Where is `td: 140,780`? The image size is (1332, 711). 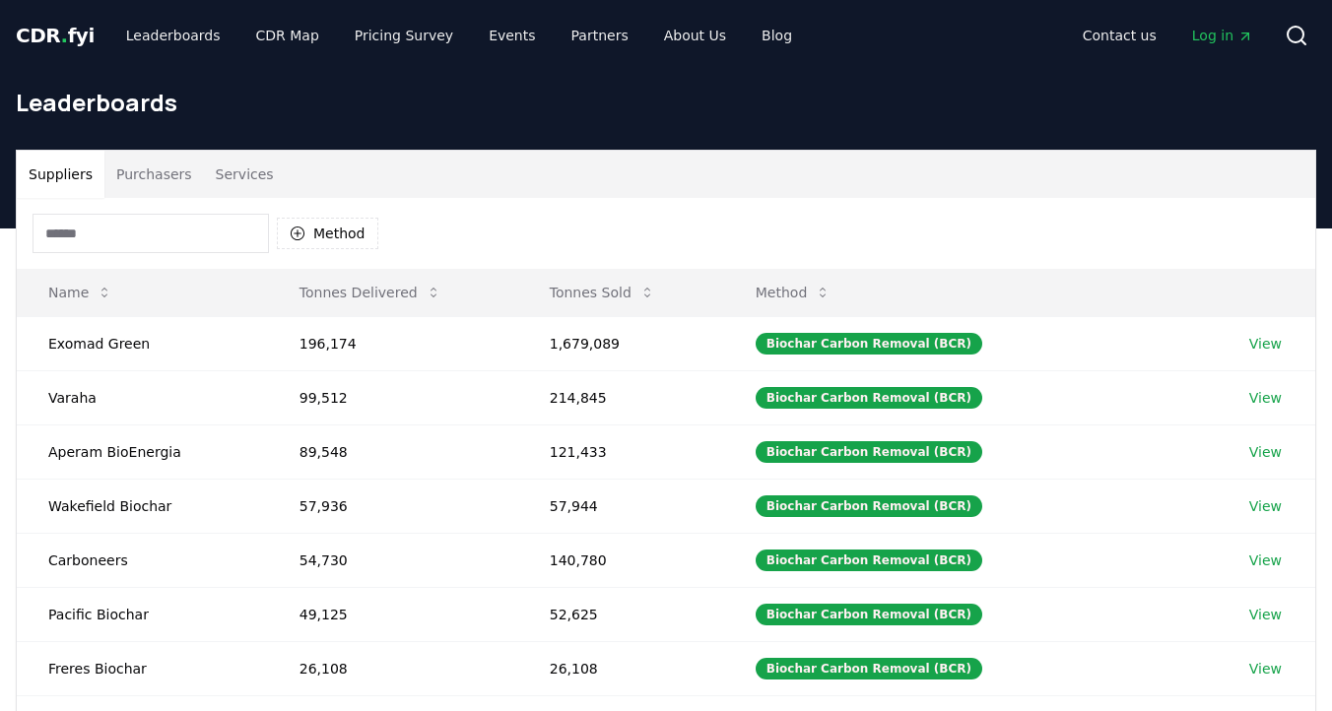 td: 140,780 is located at coordinates (621, 559).